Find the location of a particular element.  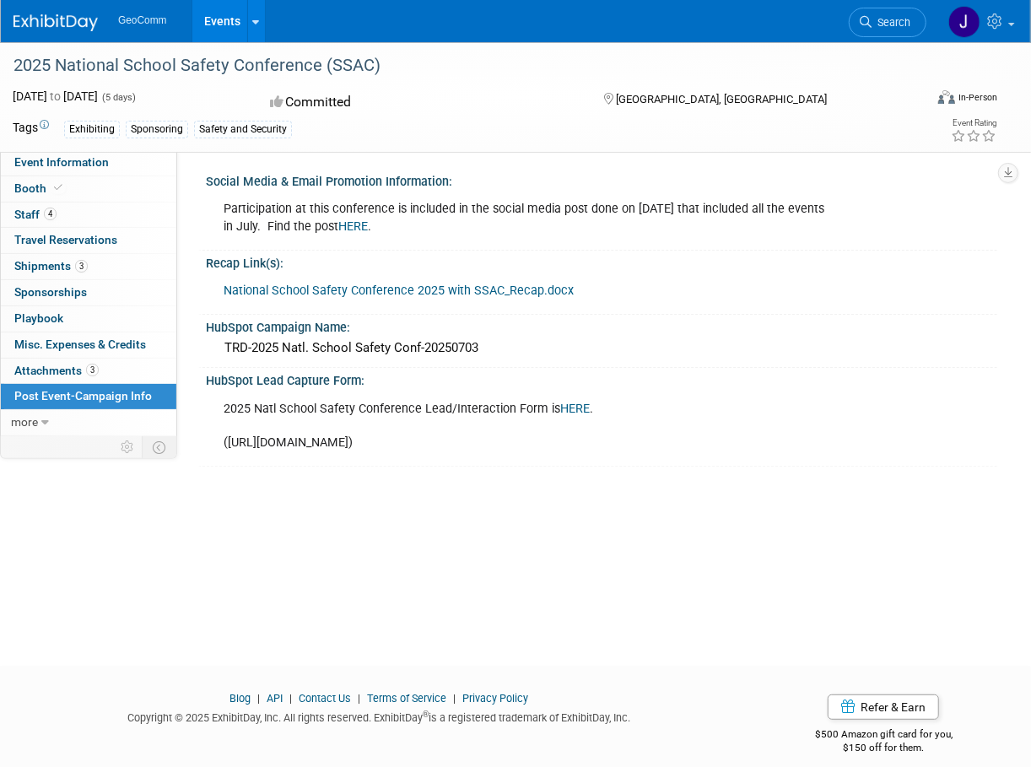

a: Travel Reservations is located at coordinates (89, 240).